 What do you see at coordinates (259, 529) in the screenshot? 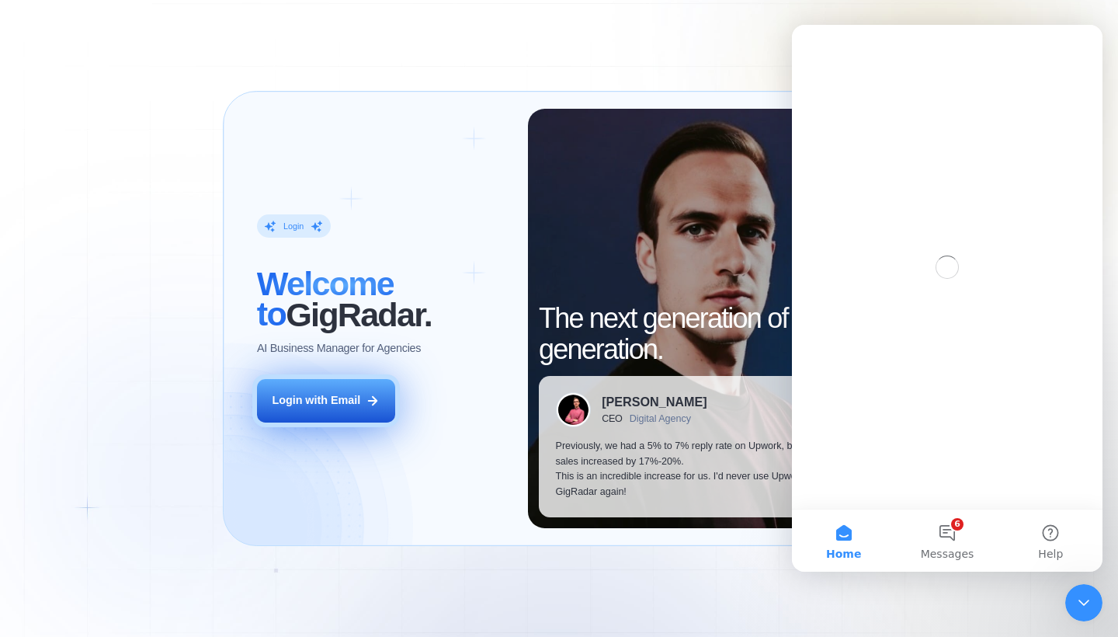
I see `span: Help` at bounding box center [259, 529].